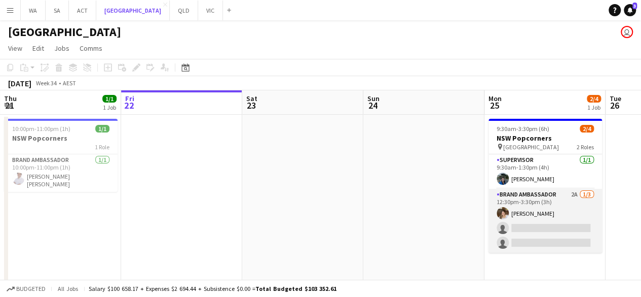 The image size is (641, 297). Describe the element at coordinates (102, 147) in the screenshot. I see `span: 1 Role` at that location.